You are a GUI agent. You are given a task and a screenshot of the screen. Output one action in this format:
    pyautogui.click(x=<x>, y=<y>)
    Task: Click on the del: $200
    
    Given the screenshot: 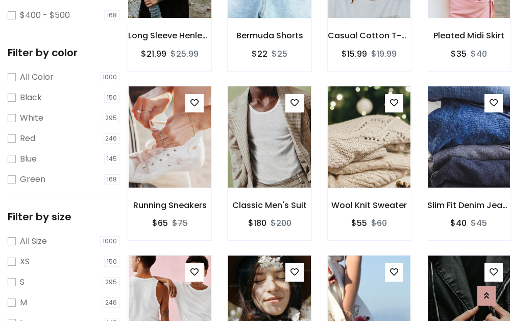 What is the action you would take?
    pyautogui.click(x=281, y=223)
    